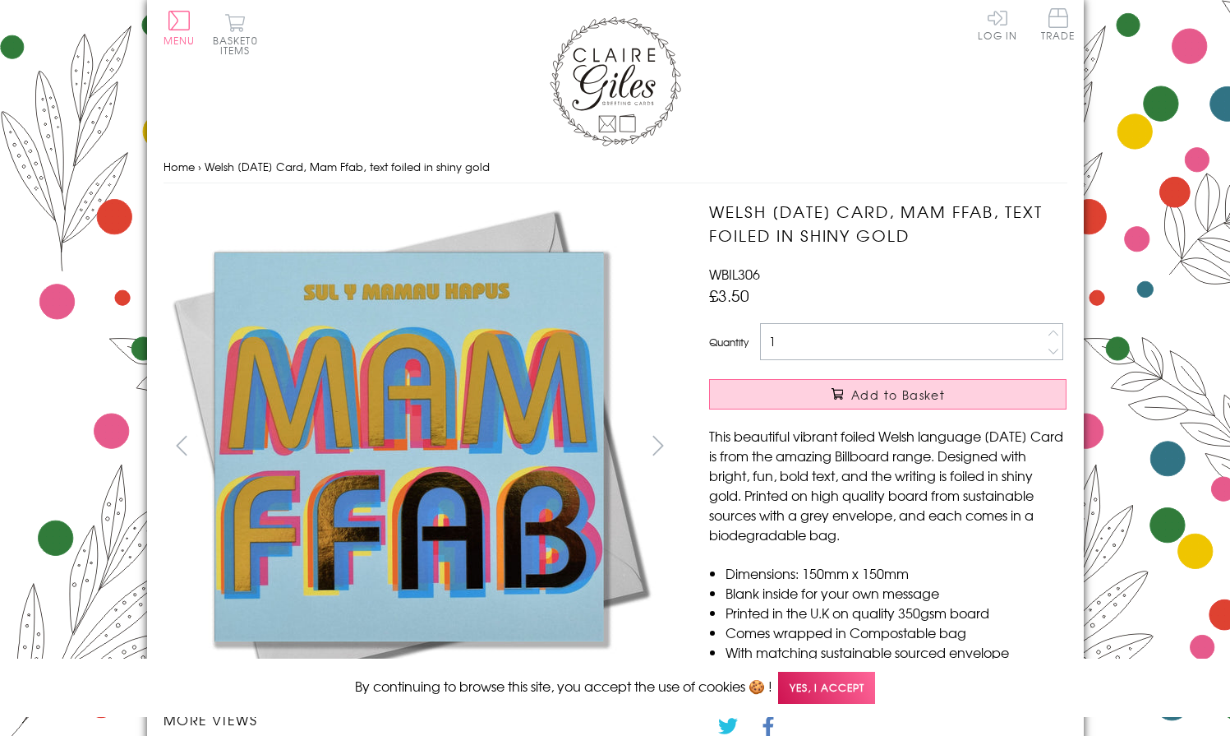 Image resolution: width=1230 pixels, height=736 pixels. Describe the element at coordinates (1059, 24) in the screenshot. I see `span: Trade` at that location.